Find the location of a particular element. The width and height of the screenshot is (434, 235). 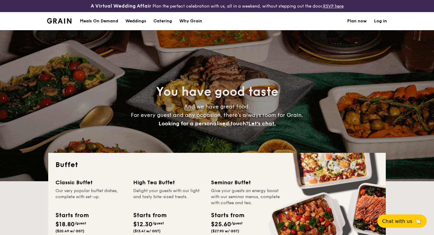

span: Chat with us is located at coordinates (397, 221).